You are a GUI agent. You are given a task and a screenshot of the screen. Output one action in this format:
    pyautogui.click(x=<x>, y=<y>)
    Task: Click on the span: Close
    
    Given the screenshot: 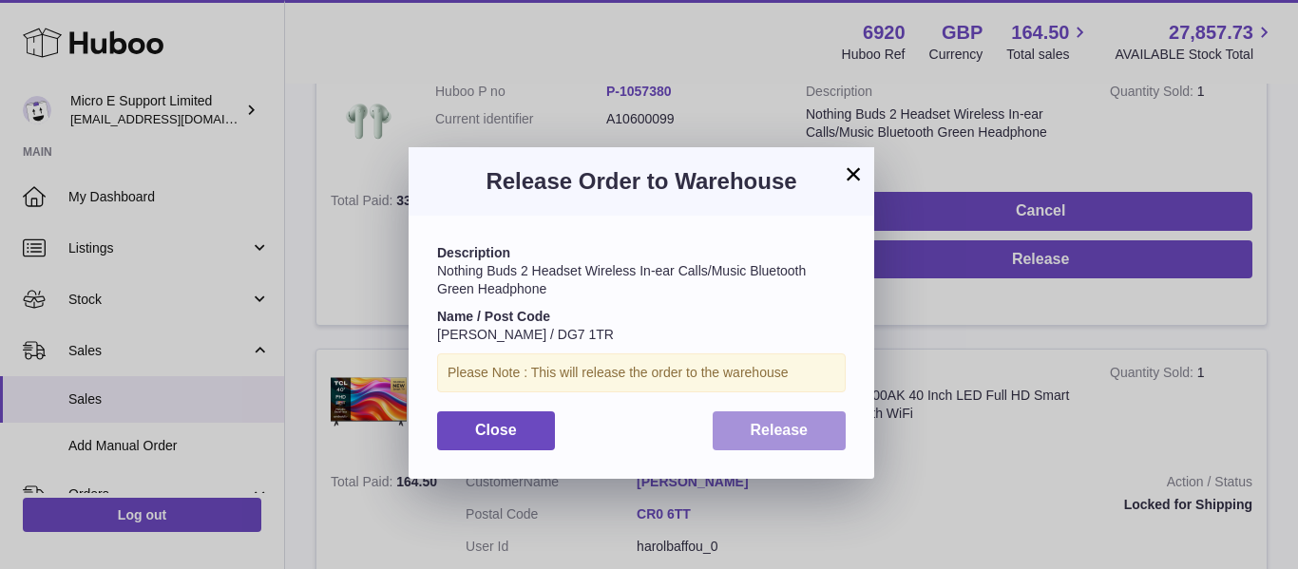 What is the action you would take?
    pyautogui.click(x=496, y=429)
    